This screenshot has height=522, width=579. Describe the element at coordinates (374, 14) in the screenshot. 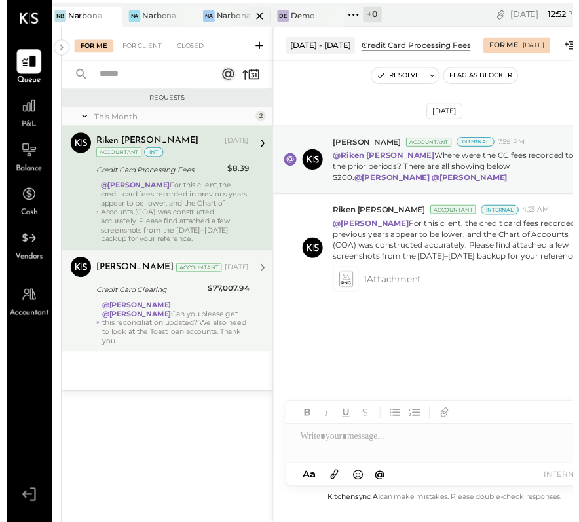

I see `div: + 0` at that location.